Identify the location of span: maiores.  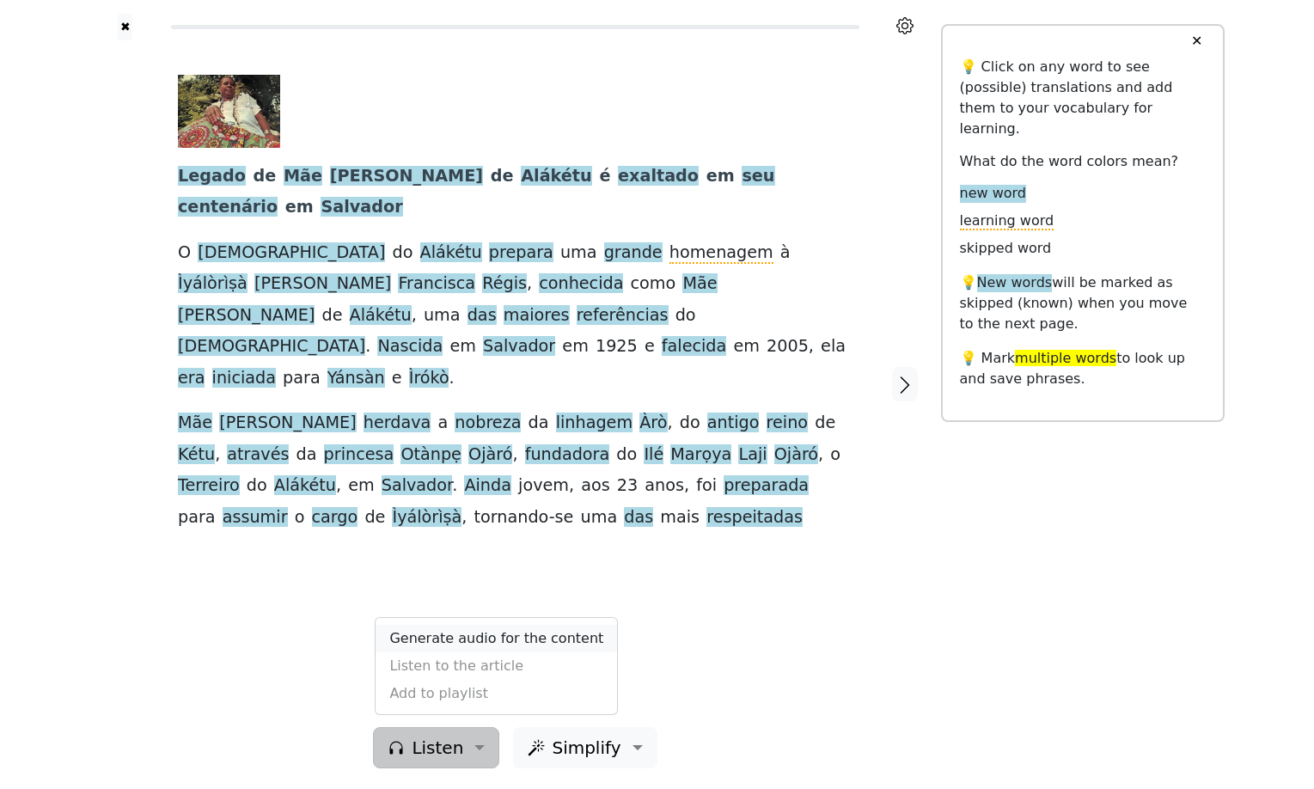
(536, 315).